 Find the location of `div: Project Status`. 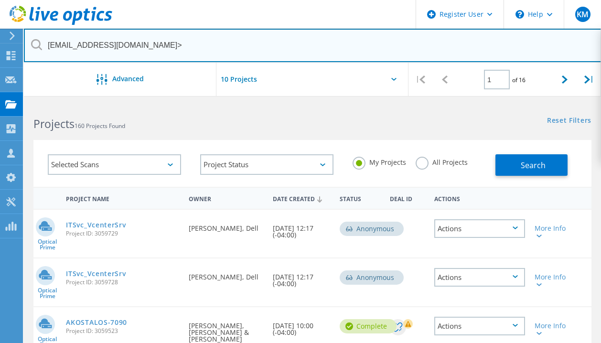

div: Project Status is located at coordinates (267, 164).